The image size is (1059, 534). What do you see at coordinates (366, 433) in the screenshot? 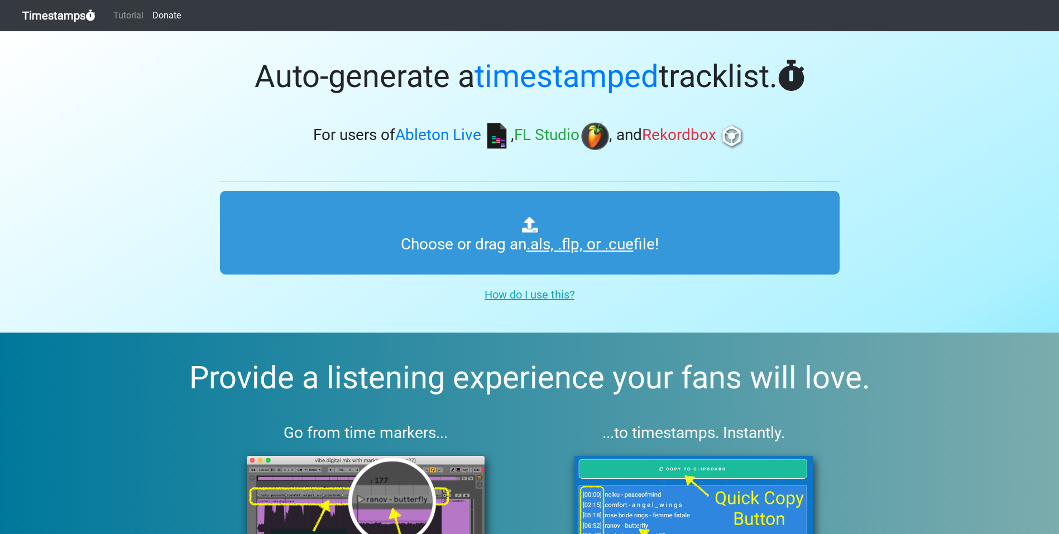
I see `h3: Go from time markers...` at bounding box center [366, 433].